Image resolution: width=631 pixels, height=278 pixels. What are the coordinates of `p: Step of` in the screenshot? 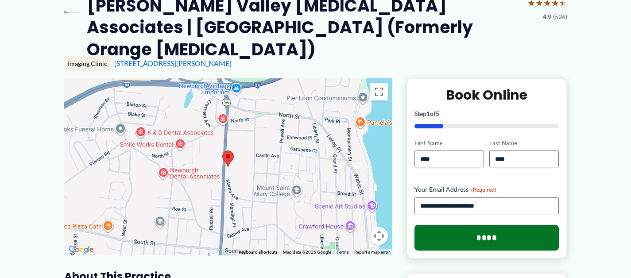 It's located at (487, 114).